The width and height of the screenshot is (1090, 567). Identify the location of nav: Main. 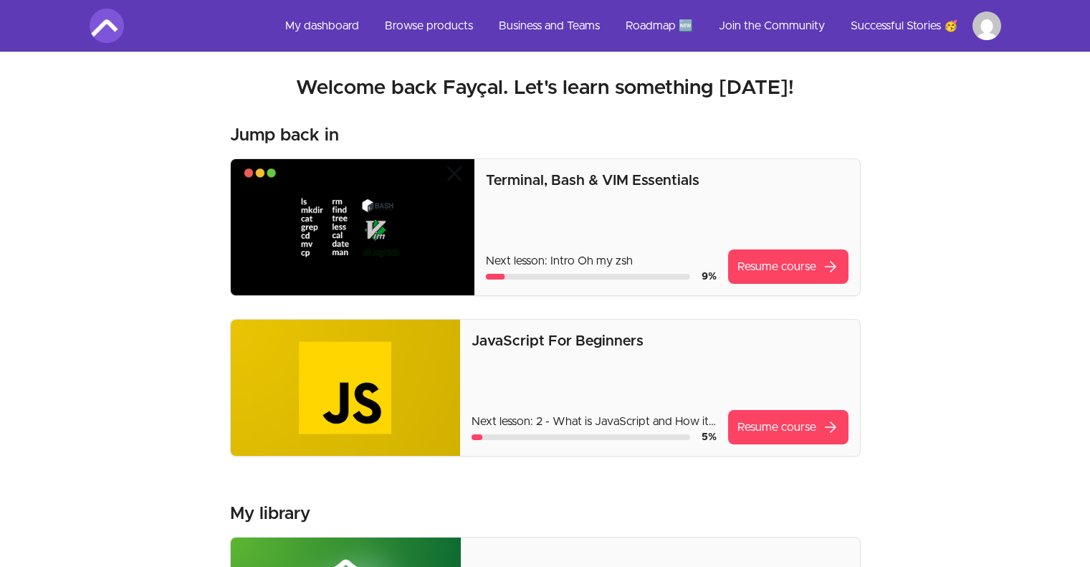
(637, 26).